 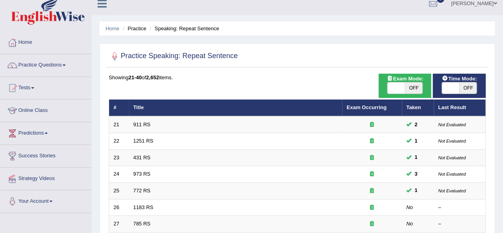 What do you see at coordinates (142, 223) in the screenshot?
I see `a: 785 RS` at bounding box center [142, 223].